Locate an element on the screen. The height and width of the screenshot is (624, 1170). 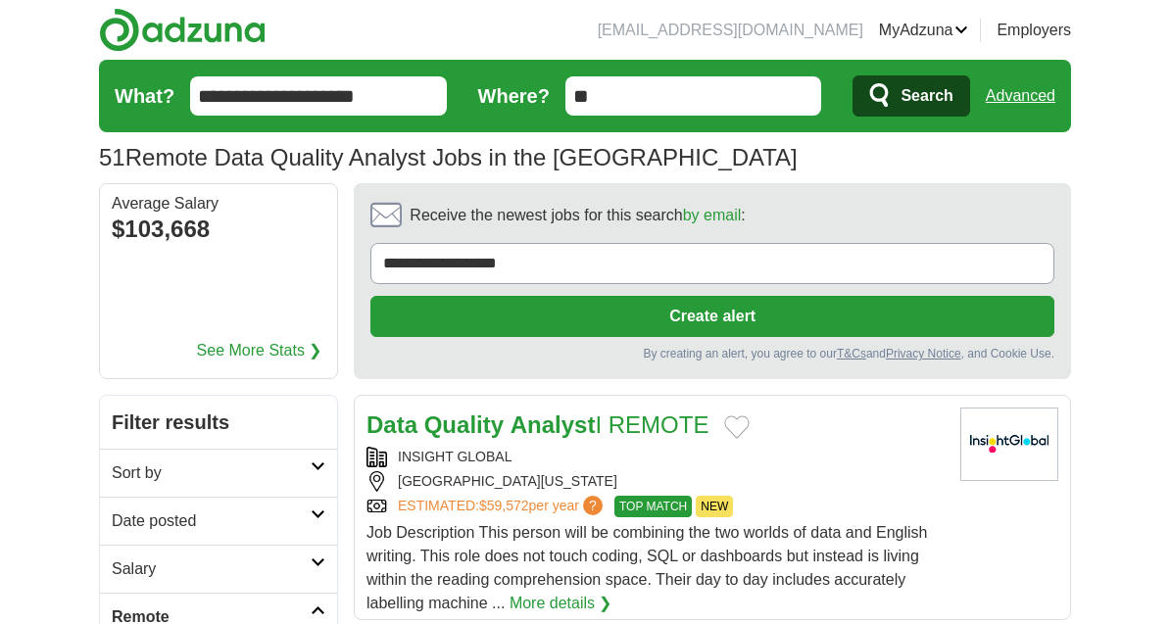
a: More details ❯ is located at coordinates (560, 603).